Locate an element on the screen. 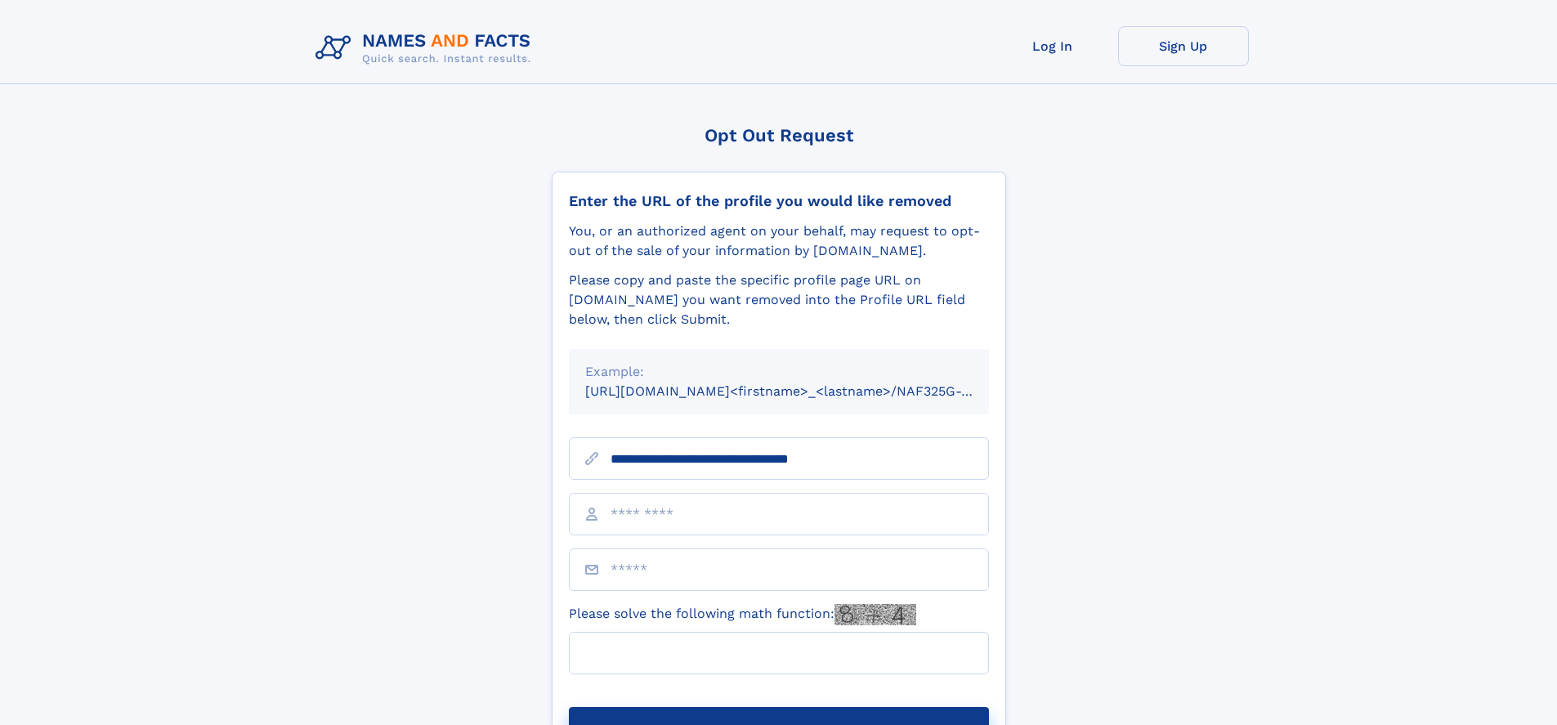  label: Please solve the following math function: is located at coordinates (742, 615).